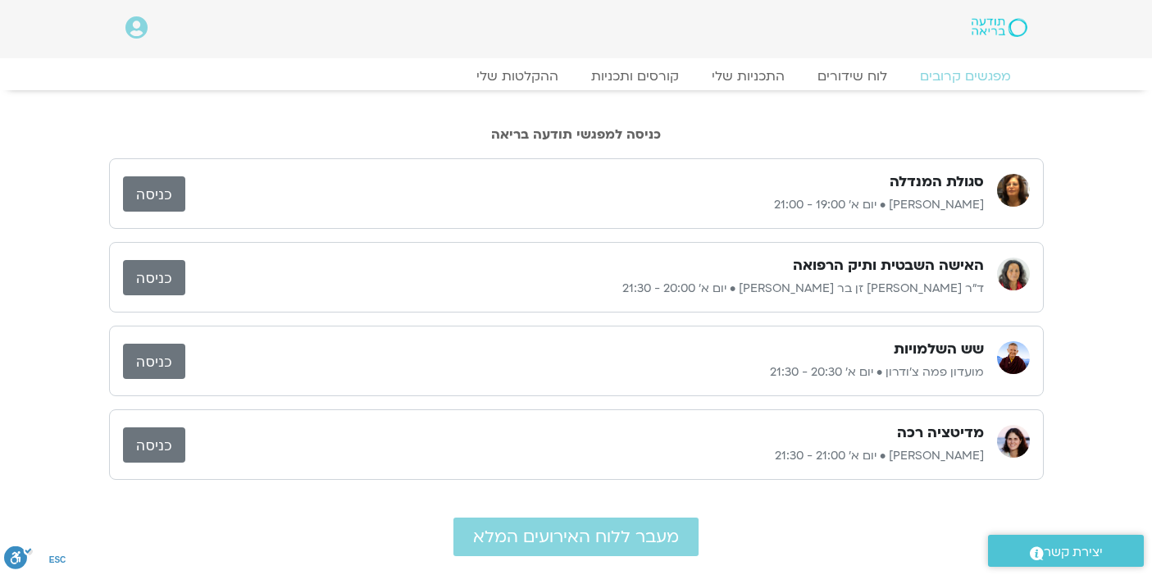 This screenshot has width=1152, height=575. What do you see at coordinates (1014, 274) in the screenshot?
I see `img: ד״ר צילה זן בר צור` at bounding box center [1014, 274].